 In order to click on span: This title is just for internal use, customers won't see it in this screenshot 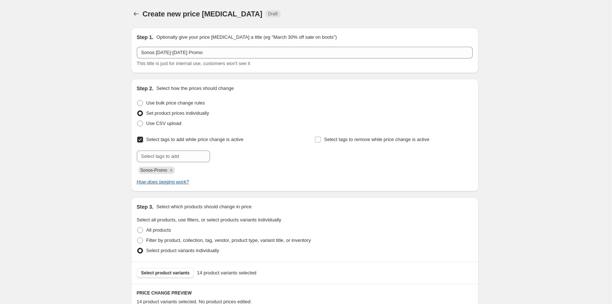, I will do `click(194, 63)`.